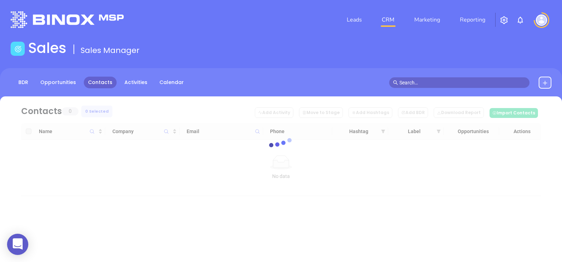  I want to click on a: Opportunities, so click(58, 82).